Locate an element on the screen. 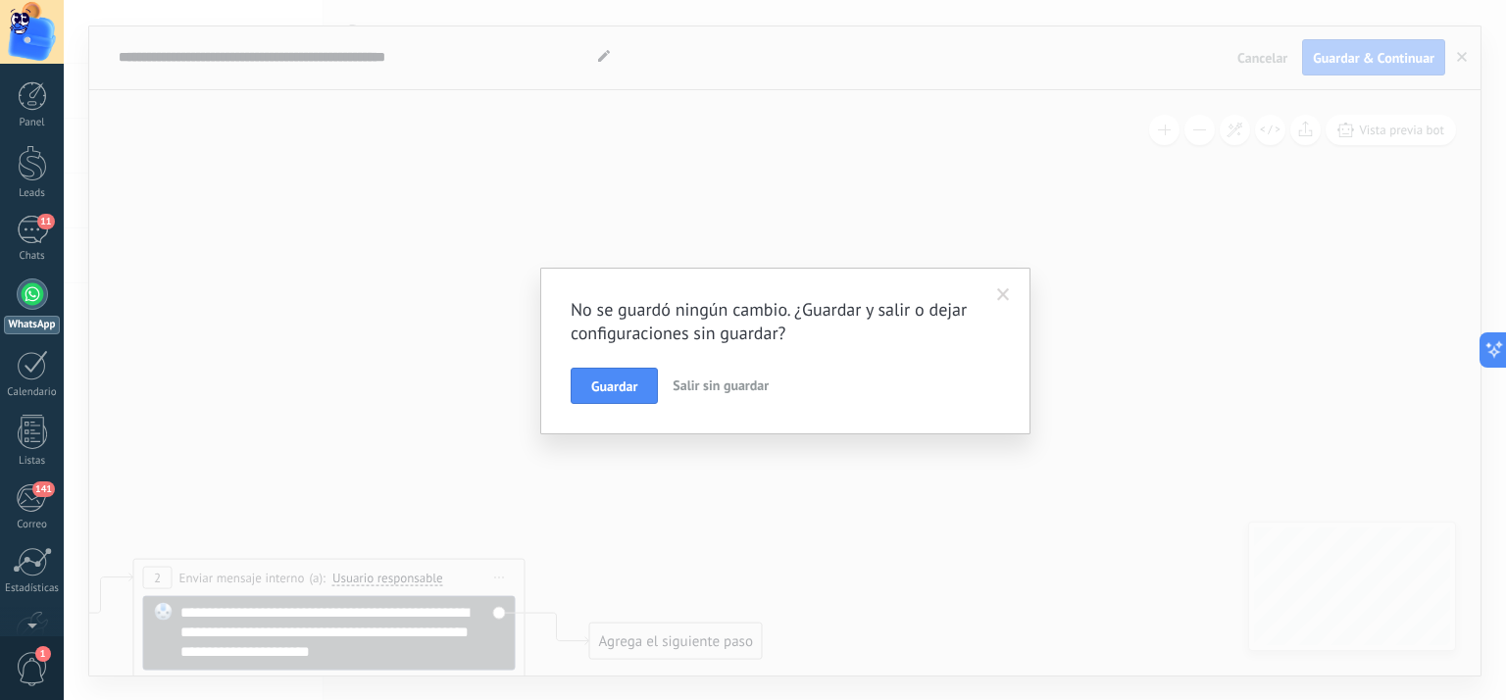 Image resolution: width=1506 pixels, height=700 pixels. div: WhatsApp is located at coordinates (31, 325).